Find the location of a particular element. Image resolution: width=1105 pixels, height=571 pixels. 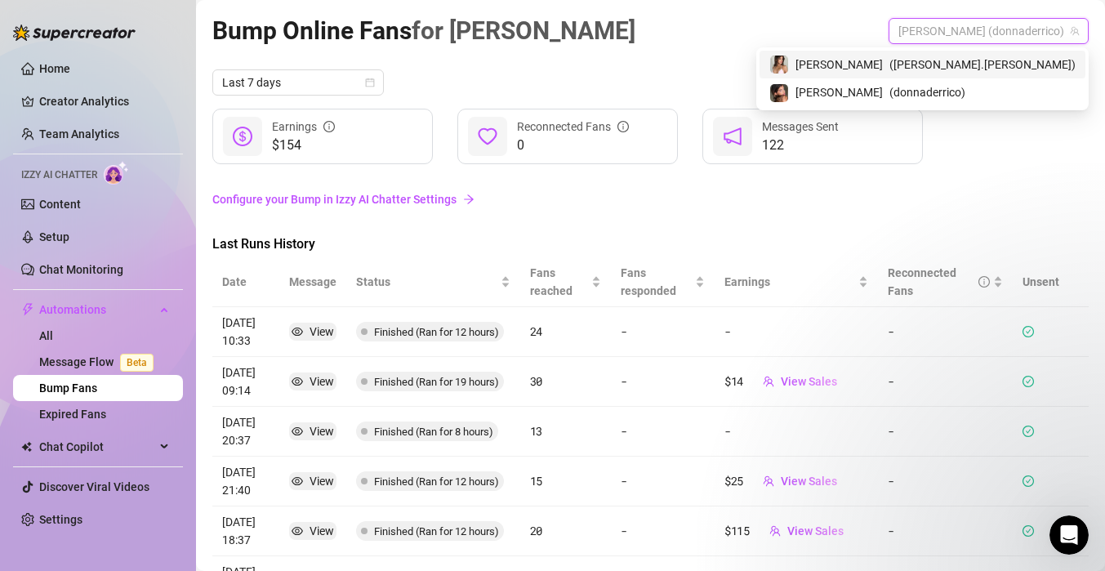

article: 30 is located at coordinates (565, 381).